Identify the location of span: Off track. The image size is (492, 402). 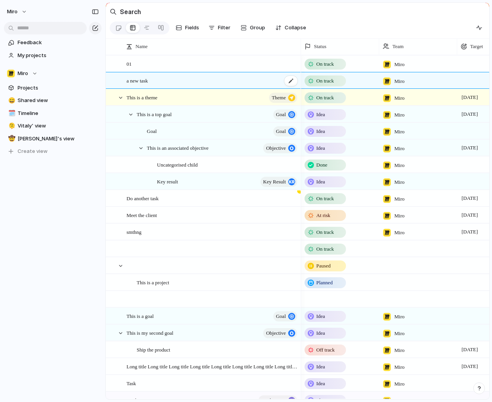
(325, 350).